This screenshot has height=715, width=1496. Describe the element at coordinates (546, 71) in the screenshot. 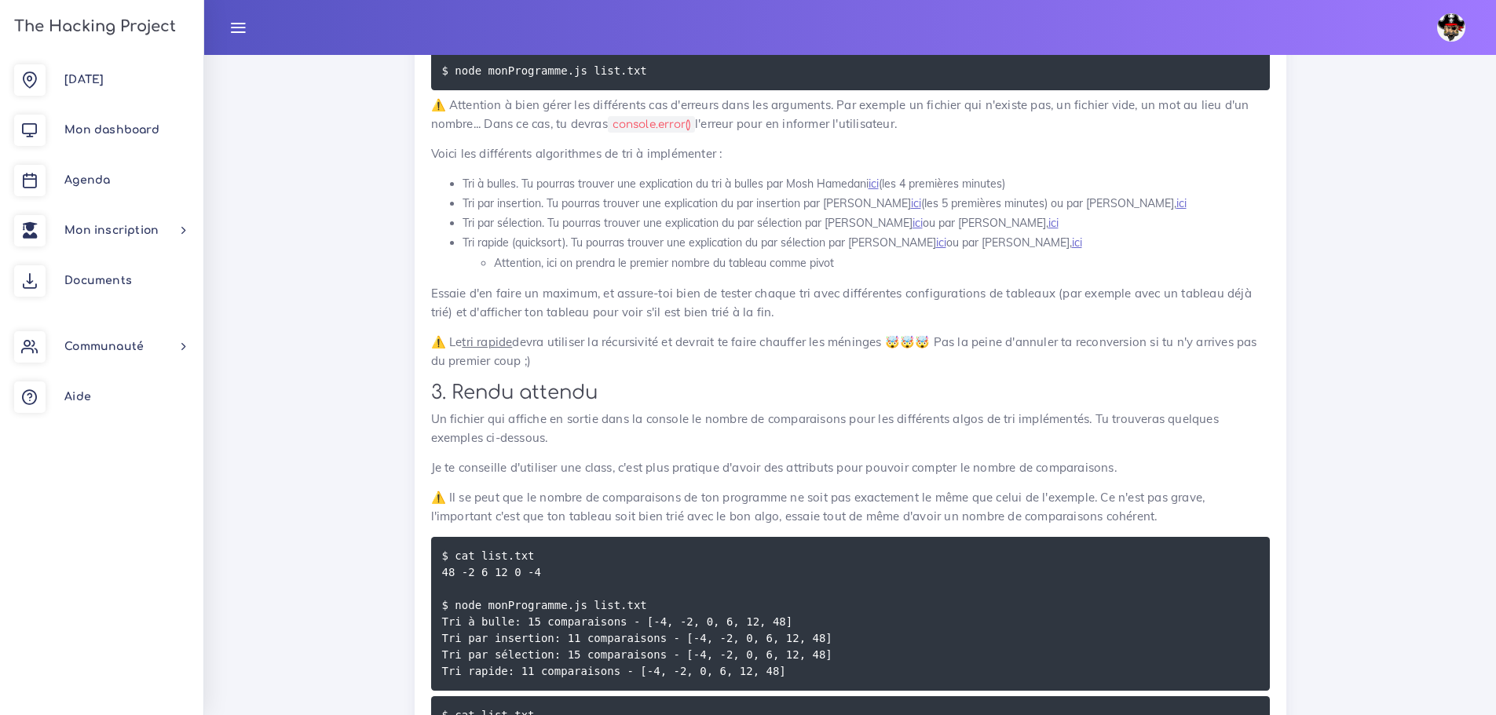

I see `code: $ node monProgramme.js list.txt` at that location.